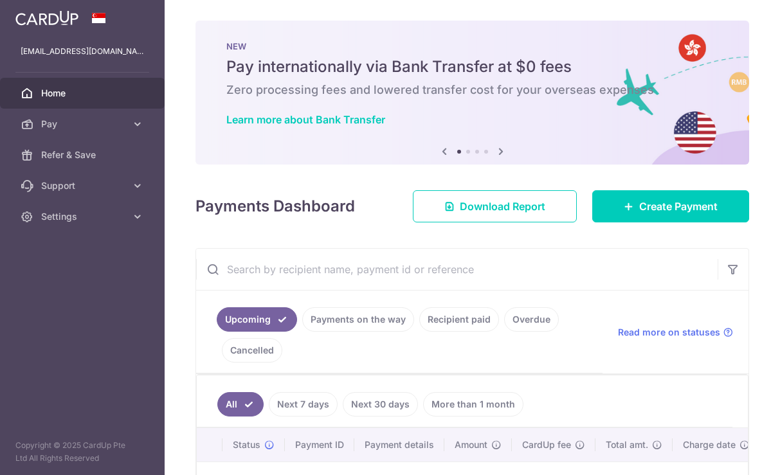 The image size is (780, 475). What do you see at coordinates (358, 320) in the screenshot?
I see `a: Payments on the way` at bounding box center [358, 320].